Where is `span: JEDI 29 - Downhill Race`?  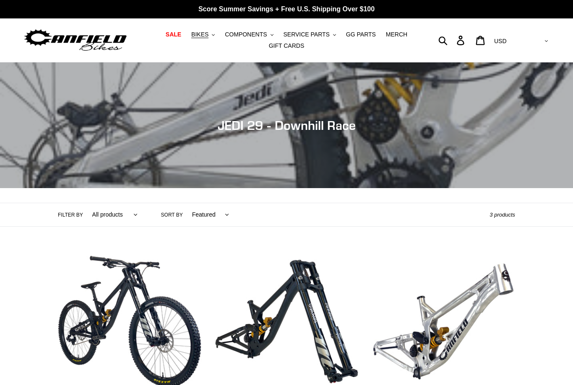 span: JEDI 29 - Downhill Race is located at coordinates (286, 125).